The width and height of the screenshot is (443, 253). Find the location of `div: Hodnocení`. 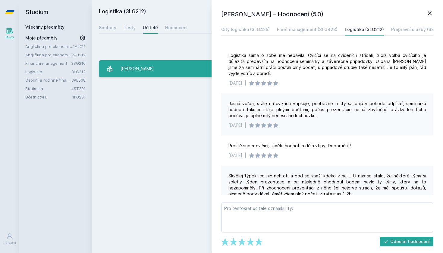

div: Hodnocení is located at coordinates (176, 28).